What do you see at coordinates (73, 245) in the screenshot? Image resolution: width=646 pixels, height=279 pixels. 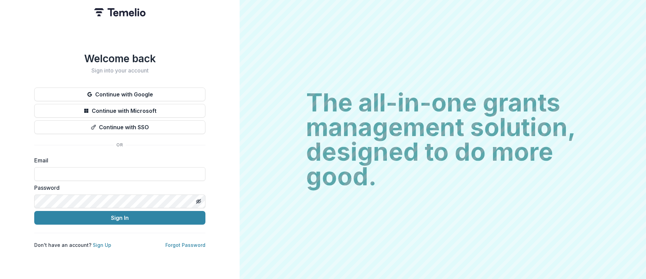 I see `p: Don't have an account?` at bounding box center [73, 245].